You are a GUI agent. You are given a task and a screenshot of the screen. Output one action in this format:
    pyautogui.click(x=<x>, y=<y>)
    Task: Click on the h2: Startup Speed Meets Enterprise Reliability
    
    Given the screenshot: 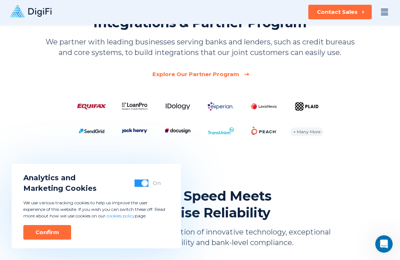 What is the action you would take?
    pyautogui.click(x=200, y=204)
    